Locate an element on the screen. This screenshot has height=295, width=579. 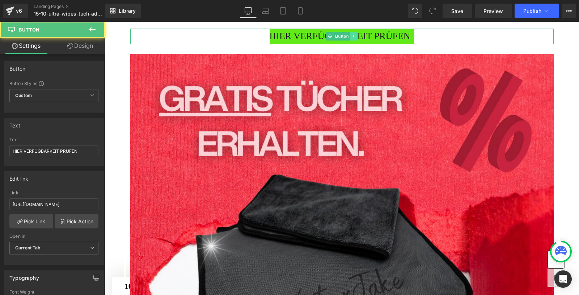
a: Design is located at coordinates (80, 46).